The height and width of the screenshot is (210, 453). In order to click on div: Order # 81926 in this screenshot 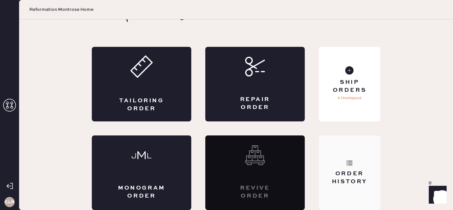, I will do `click(226, 50)`.